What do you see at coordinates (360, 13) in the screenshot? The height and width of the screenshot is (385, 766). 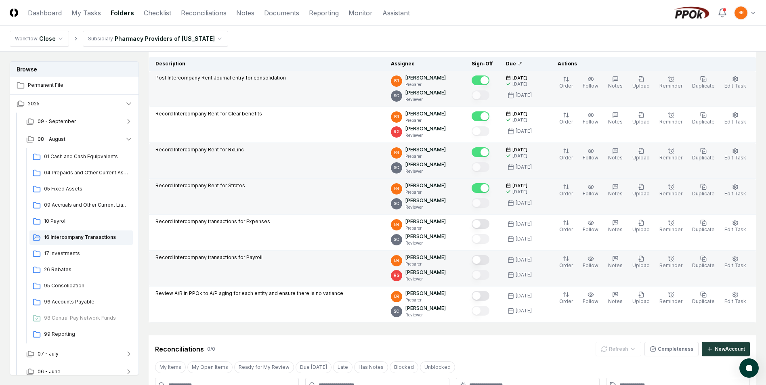 I see `a: Monitor` at bounding box center [360, 13].